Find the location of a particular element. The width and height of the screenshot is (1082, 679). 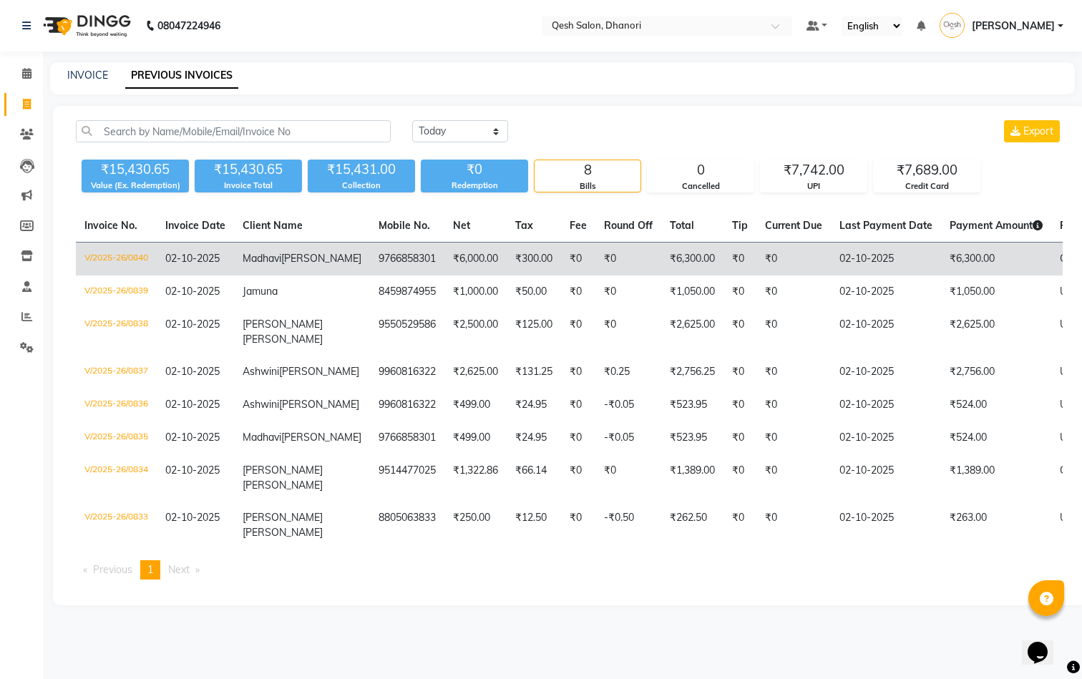

span: Invoice Date is located at coordinates (195, 225).